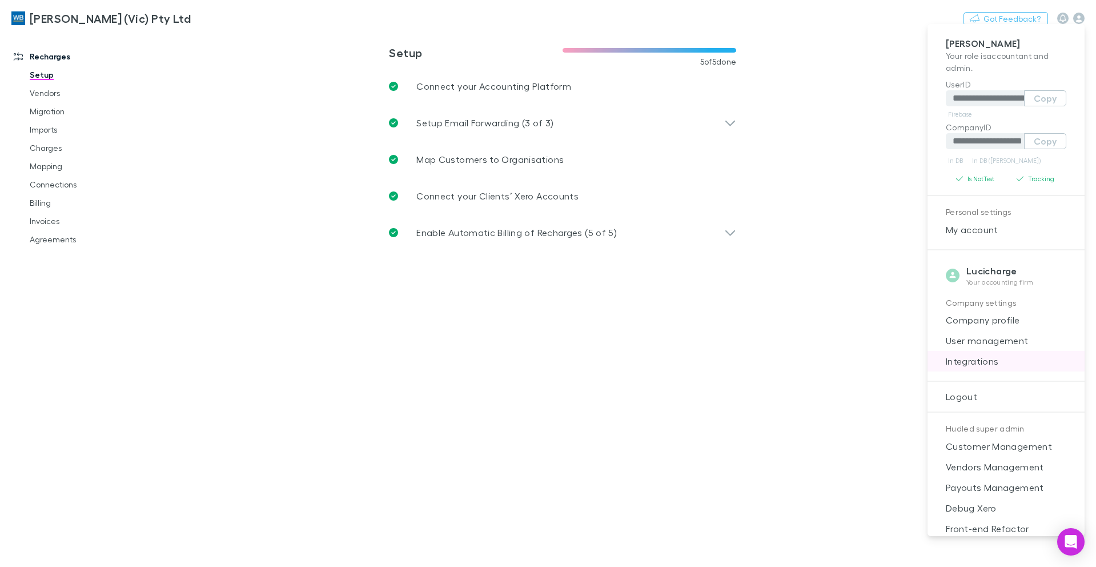 The width and height of the screenshot is (1096, 567). I want to click on span: Payouts Management, so click(1006, 487).